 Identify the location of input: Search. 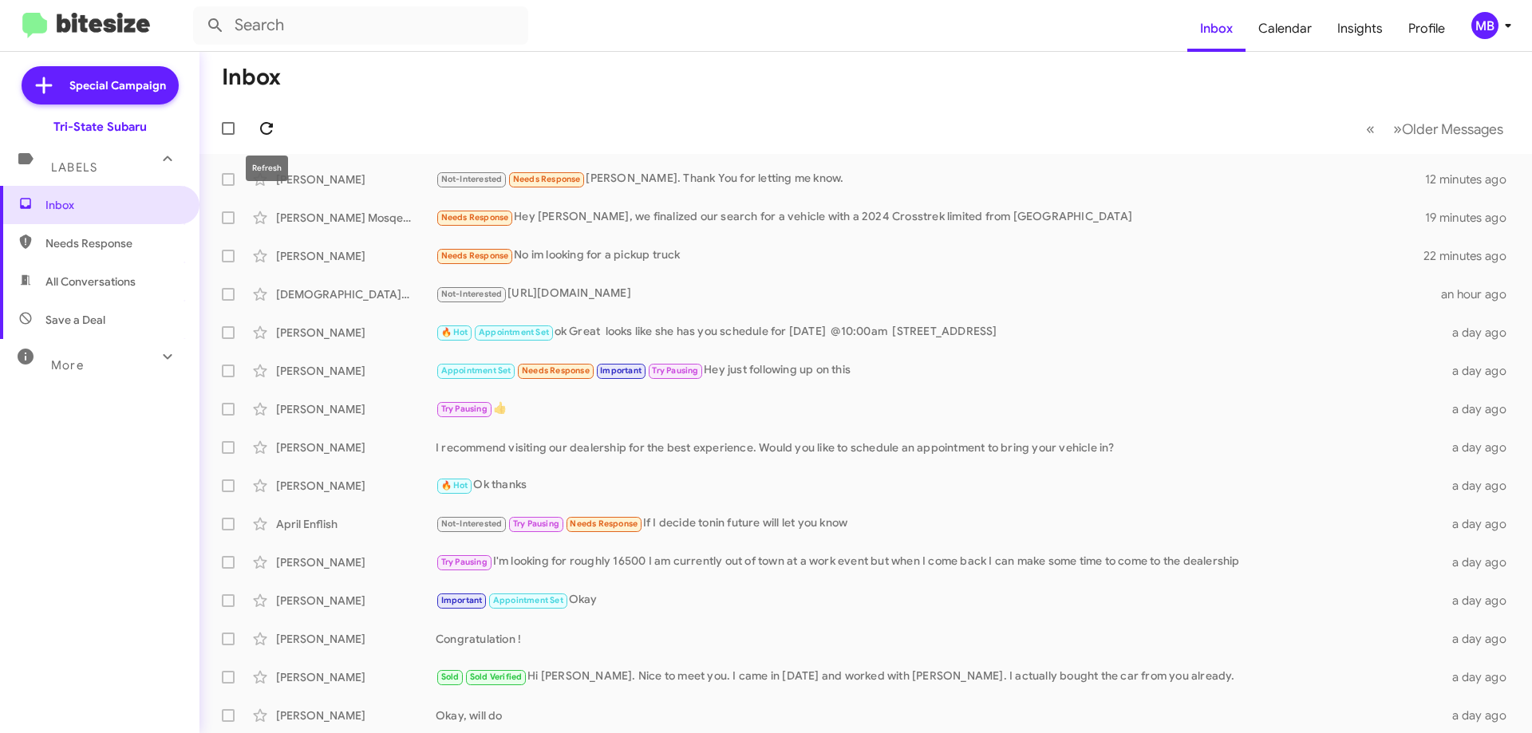
(361, 26).